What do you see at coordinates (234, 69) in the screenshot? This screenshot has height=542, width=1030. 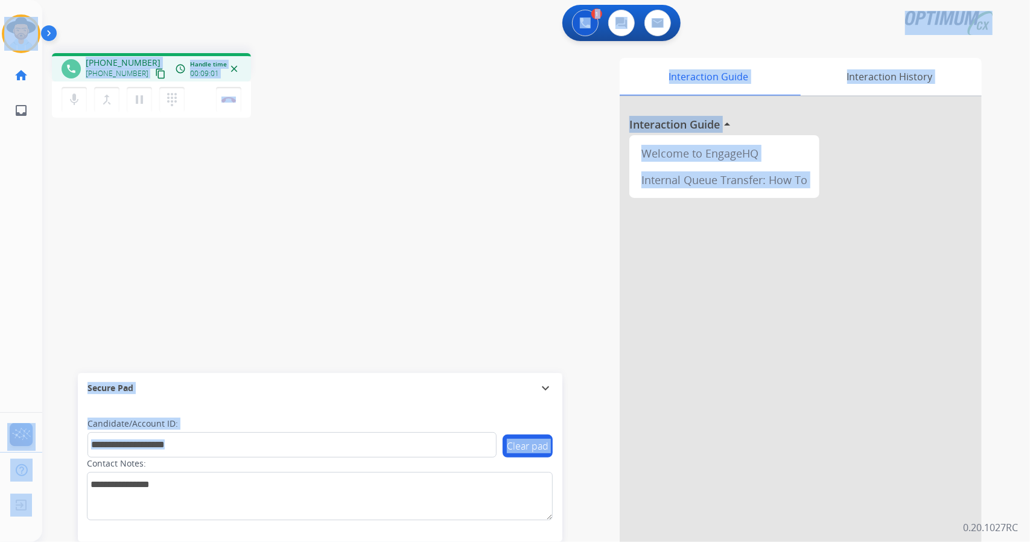 I see `mat-icon: close` at bounding box center [234, 69].